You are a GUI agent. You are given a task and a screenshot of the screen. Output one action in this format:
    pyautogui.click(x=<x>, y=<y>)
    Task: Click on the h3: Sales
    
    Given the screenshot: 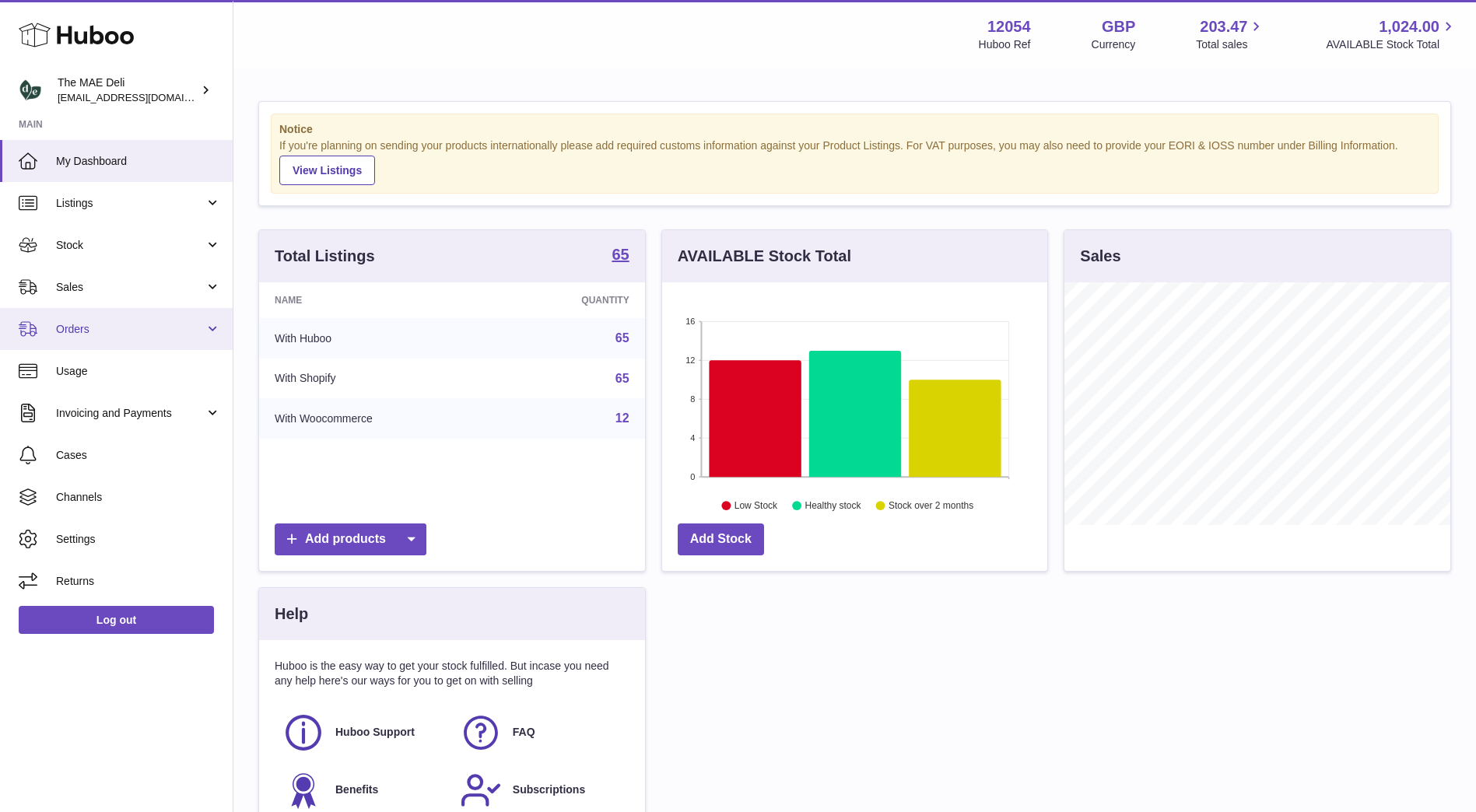 What is the action you would take?
    pyautogui.click(x=1100, y=256)
    